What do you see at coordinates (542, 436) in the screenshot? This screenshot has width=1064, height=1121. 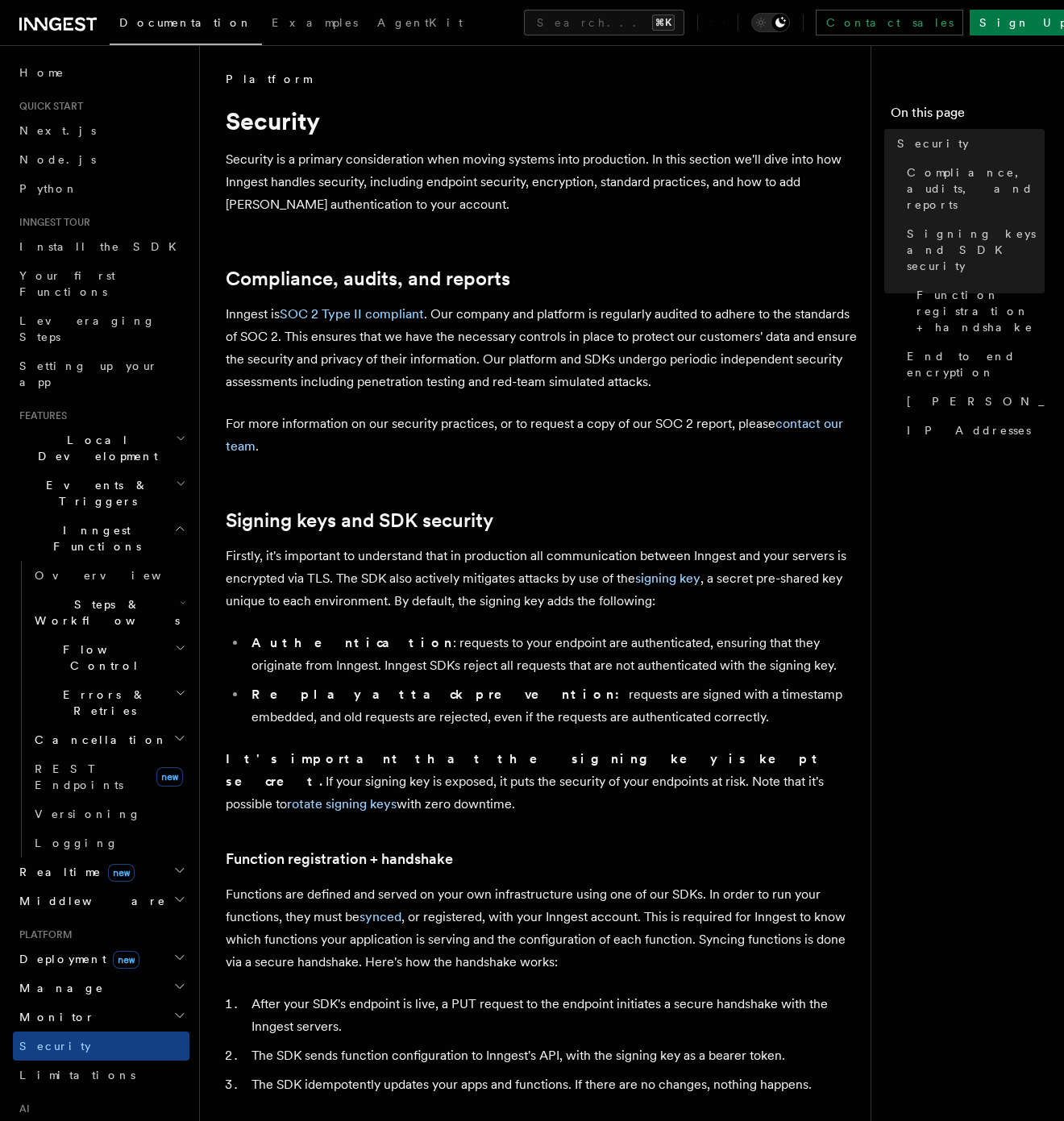 I see `p: For more information on our security practices, or to request a copy of our SOC 2 report, please .` at bounding box center [542, 436].